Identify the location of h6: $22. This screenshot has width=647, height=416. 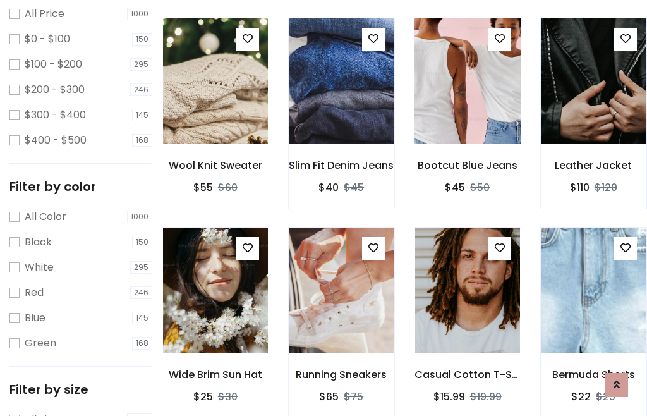
(581, 396).